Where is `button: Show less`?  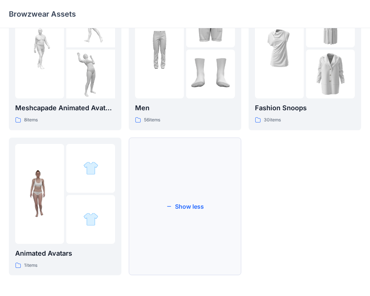 button: Show less is located at coordinates (185, 206).